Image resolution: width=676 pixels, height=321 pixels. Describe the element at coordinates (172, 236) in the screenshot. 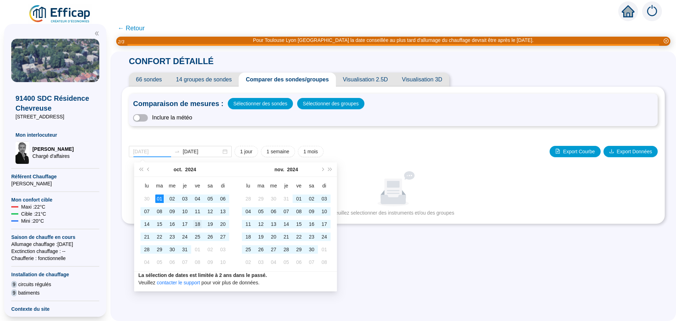

I see `div: 23` at that location.